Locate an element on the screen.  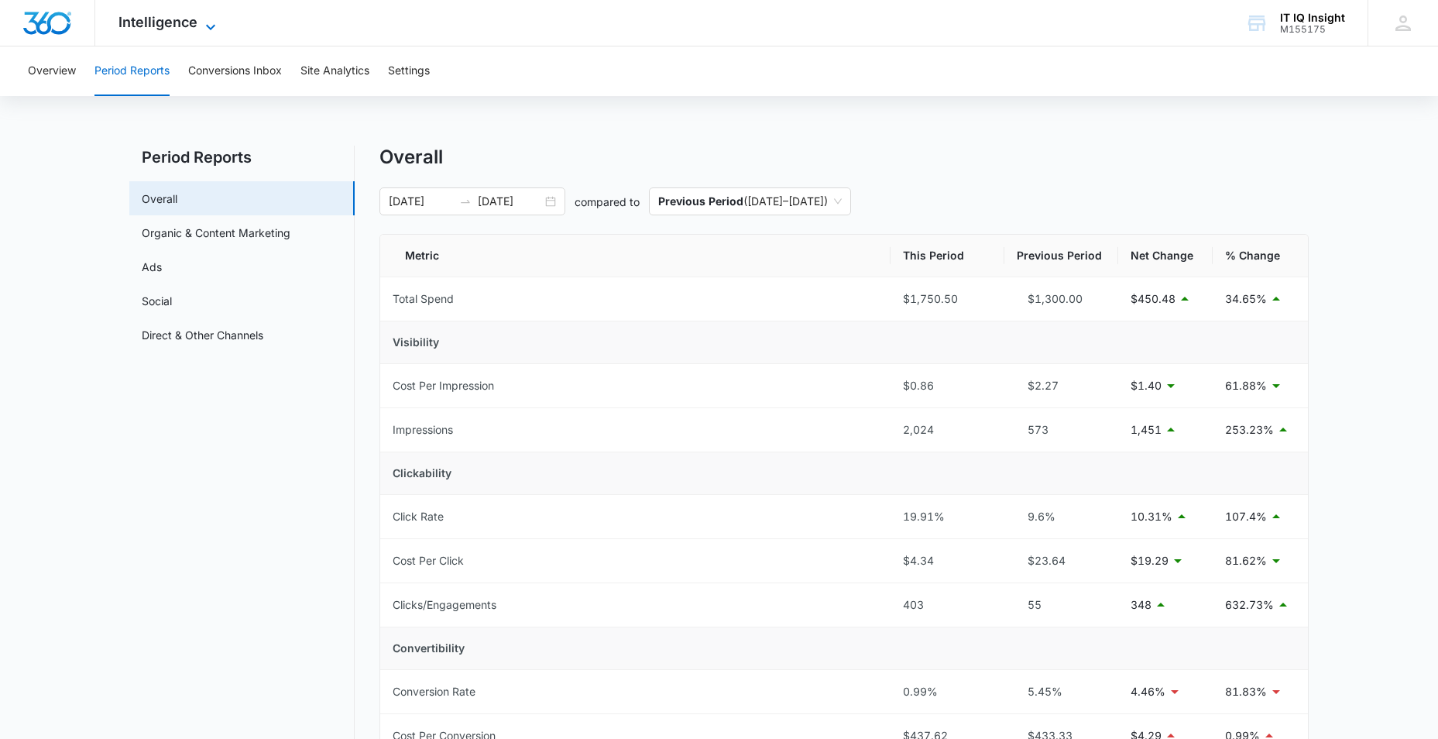
p: 81.83% is located at coordinates (1246, 692).